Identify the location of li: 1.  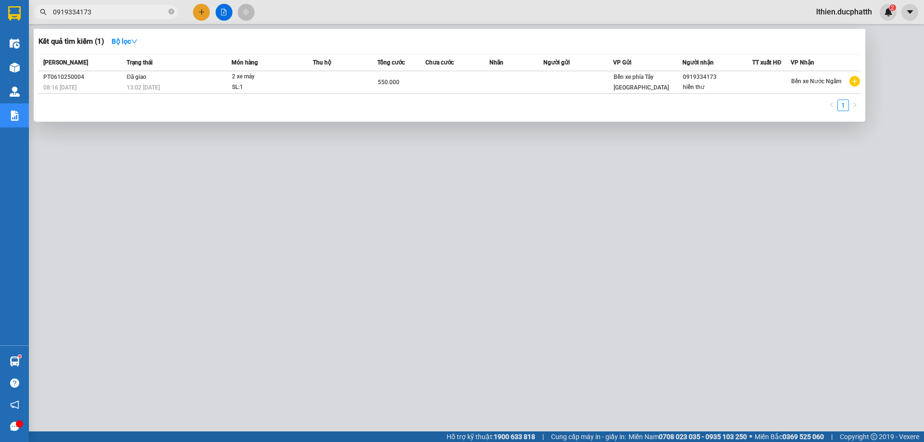
(843, 105).